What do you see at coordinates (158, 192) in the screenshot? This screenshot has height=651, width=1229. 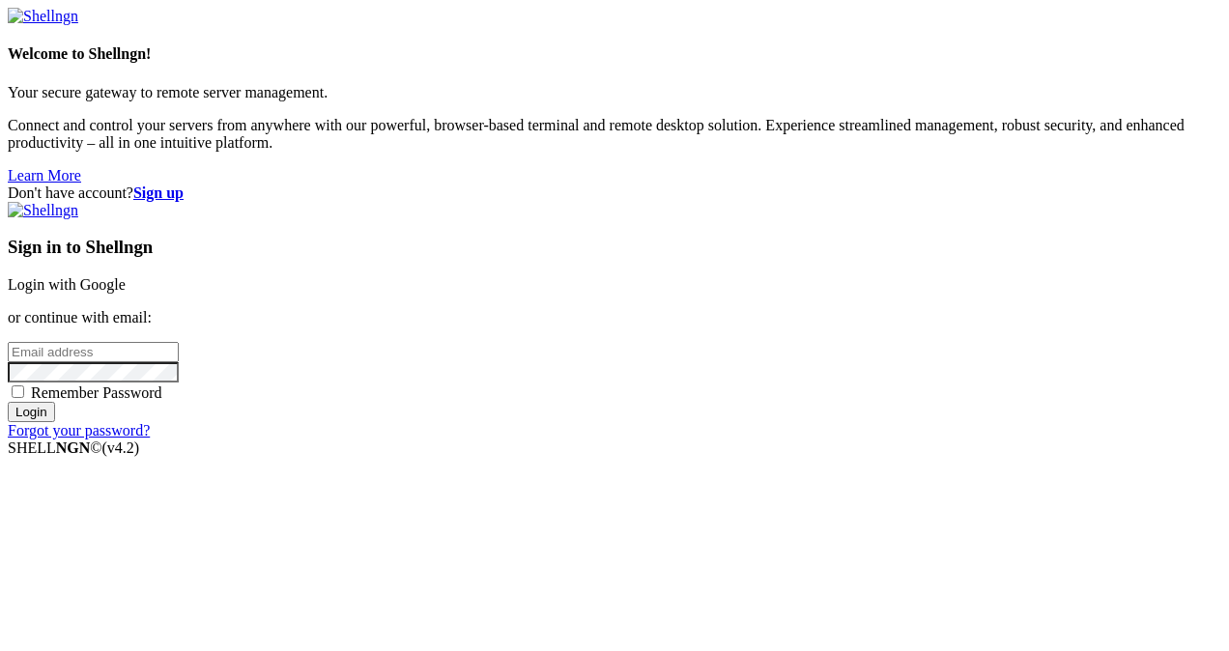 I see `strong: Sign up` at bounding box center [158, 192].